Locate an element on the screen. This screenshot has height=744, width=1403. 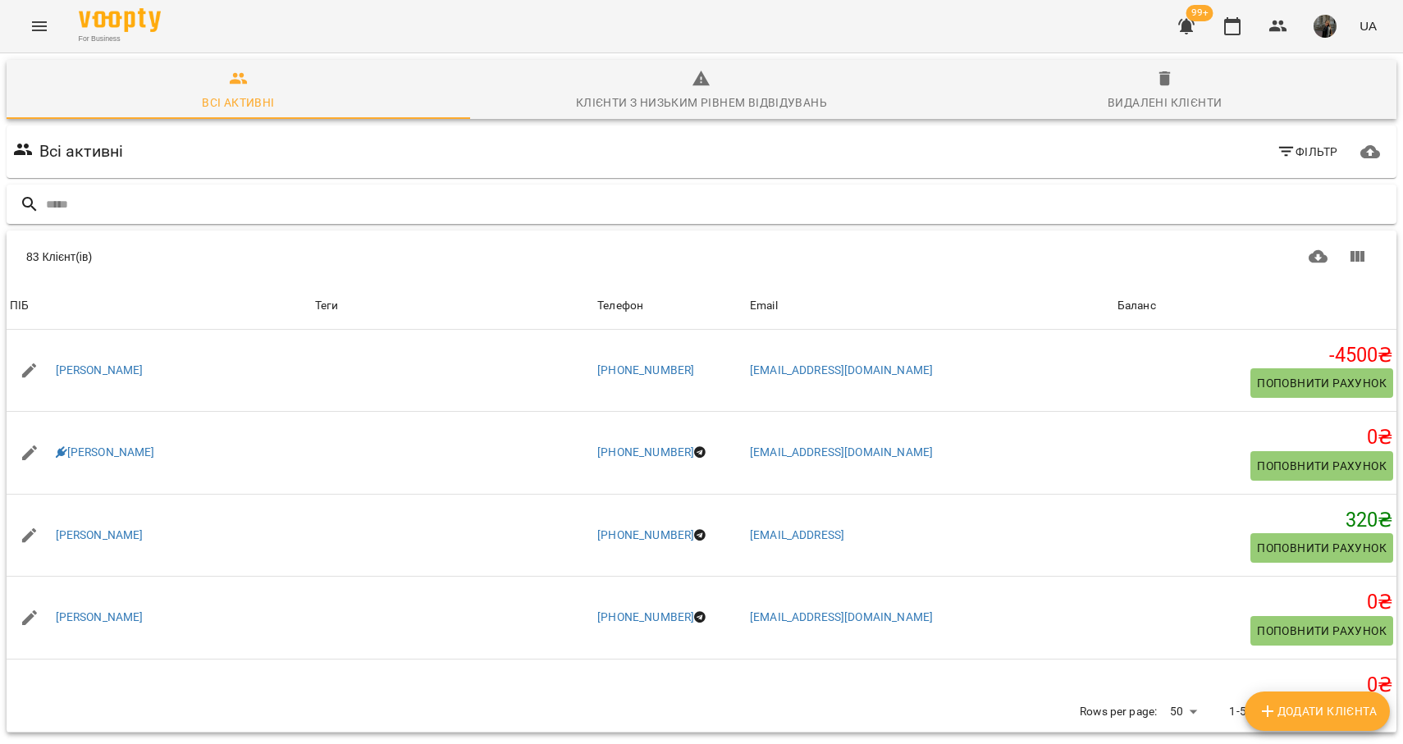
h5: -4500 ₴ is located at coordinates (1255, 355).